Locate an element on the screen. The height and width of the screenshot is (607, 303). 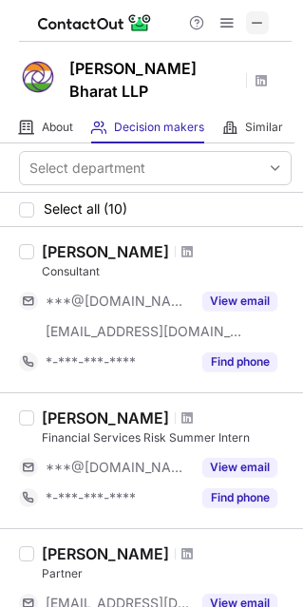
span: About is located at coordinates (57, 127).